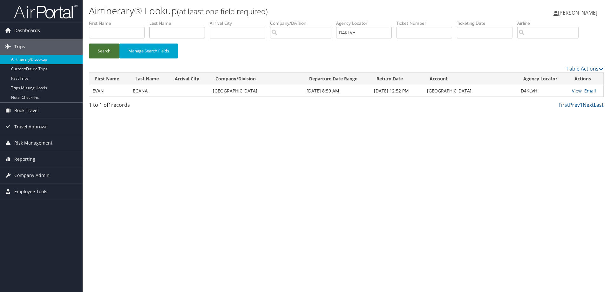 This screenshot has width=610, height=292. Describe the element at coordinates (149, 51) in the screenshot. I see `button: Manage Search Fields` at that location.